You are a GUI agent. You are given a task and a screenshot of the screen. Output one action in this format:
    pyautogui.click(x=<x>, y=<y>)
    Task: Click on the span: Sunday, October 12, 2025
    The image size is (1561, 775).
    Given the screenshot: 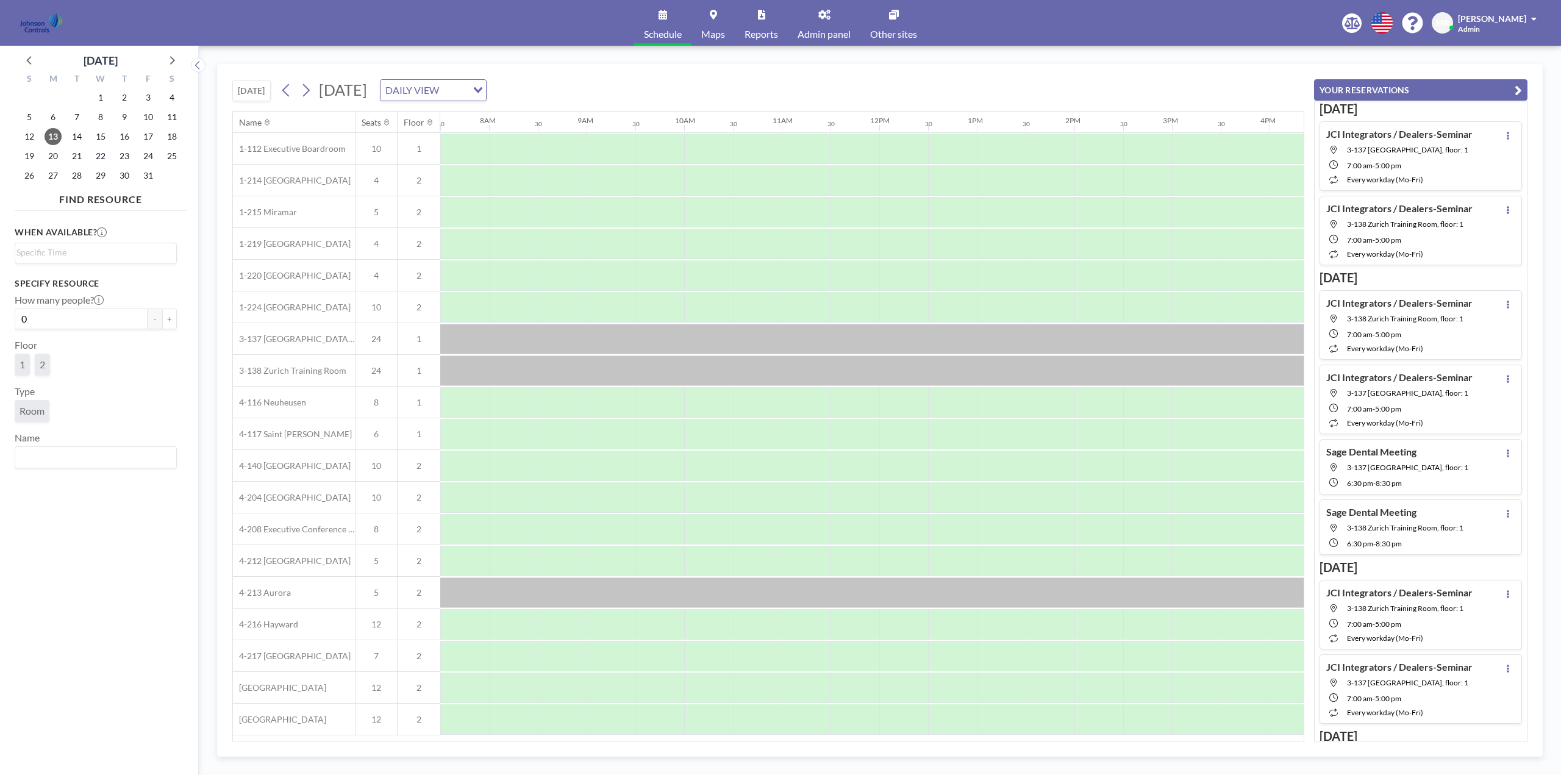 What is the action you would take?
    pyautogui.click(x=29, y=137)
    